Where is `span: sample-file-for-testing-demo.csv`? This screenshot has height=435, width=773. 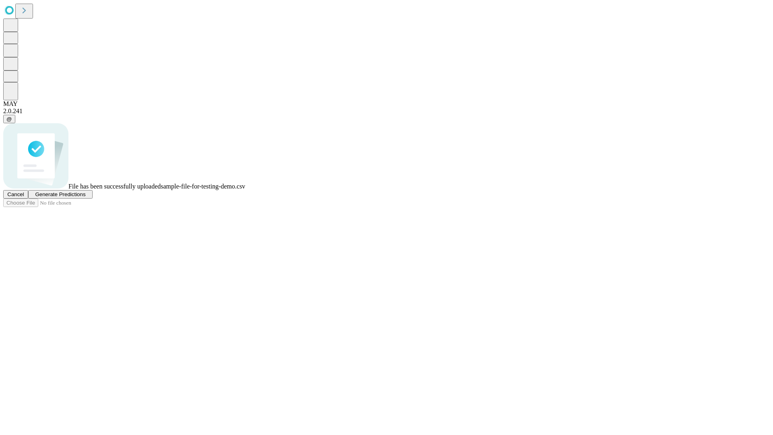 span: sample-file-for-testing-demo.csv is located at coordinates (203, 186).